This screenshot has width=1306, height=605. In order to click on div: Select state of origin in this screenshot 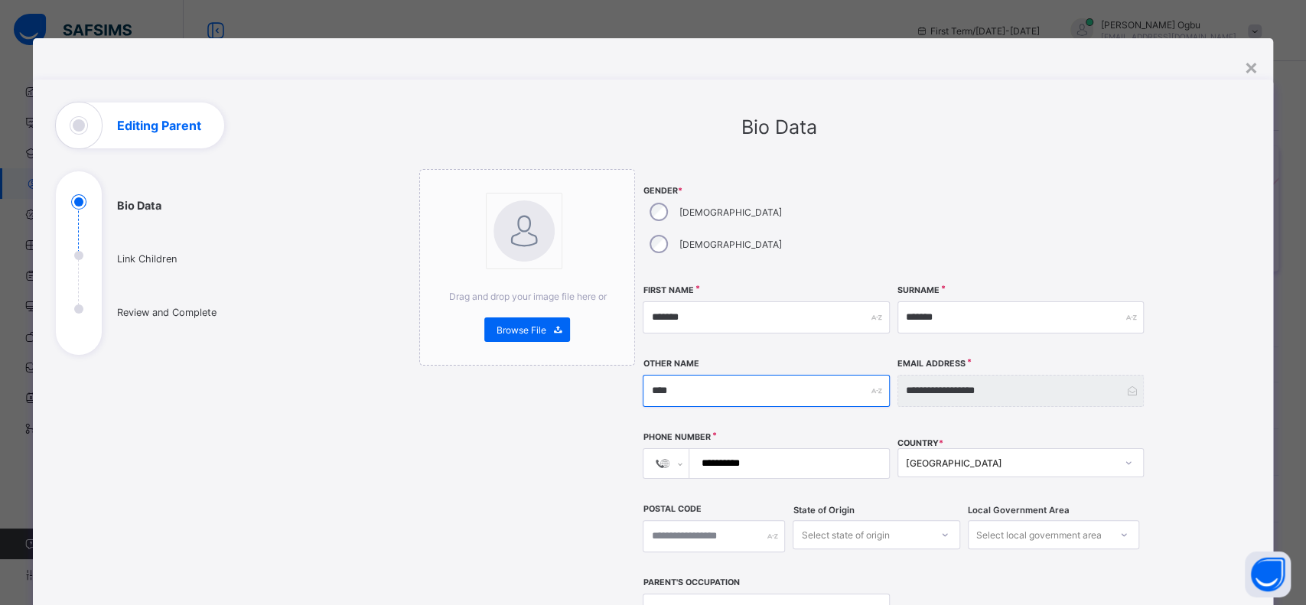, I will do `click(845, 535)`.